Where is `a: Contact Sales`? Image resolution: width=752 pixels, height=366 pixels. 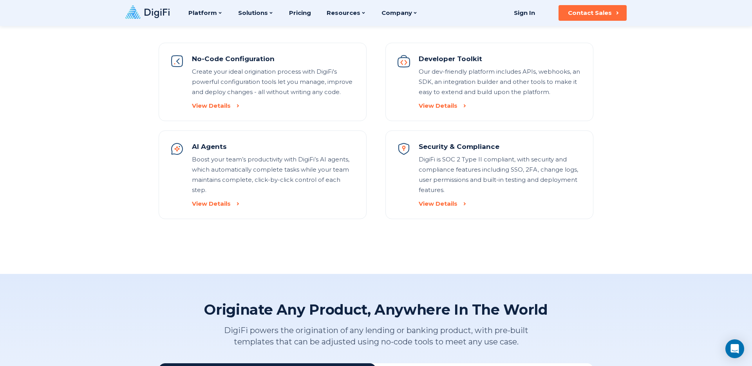
a: Contact Sales is located at coordinates (593, 13).